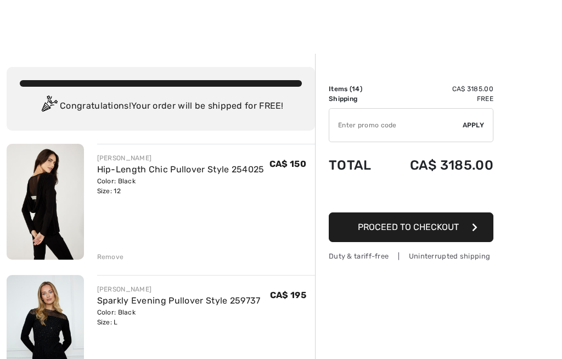  Describe the element at coordinates (409, 227) in the screenshot. I see `span: Proceed to Checkout` at that location.